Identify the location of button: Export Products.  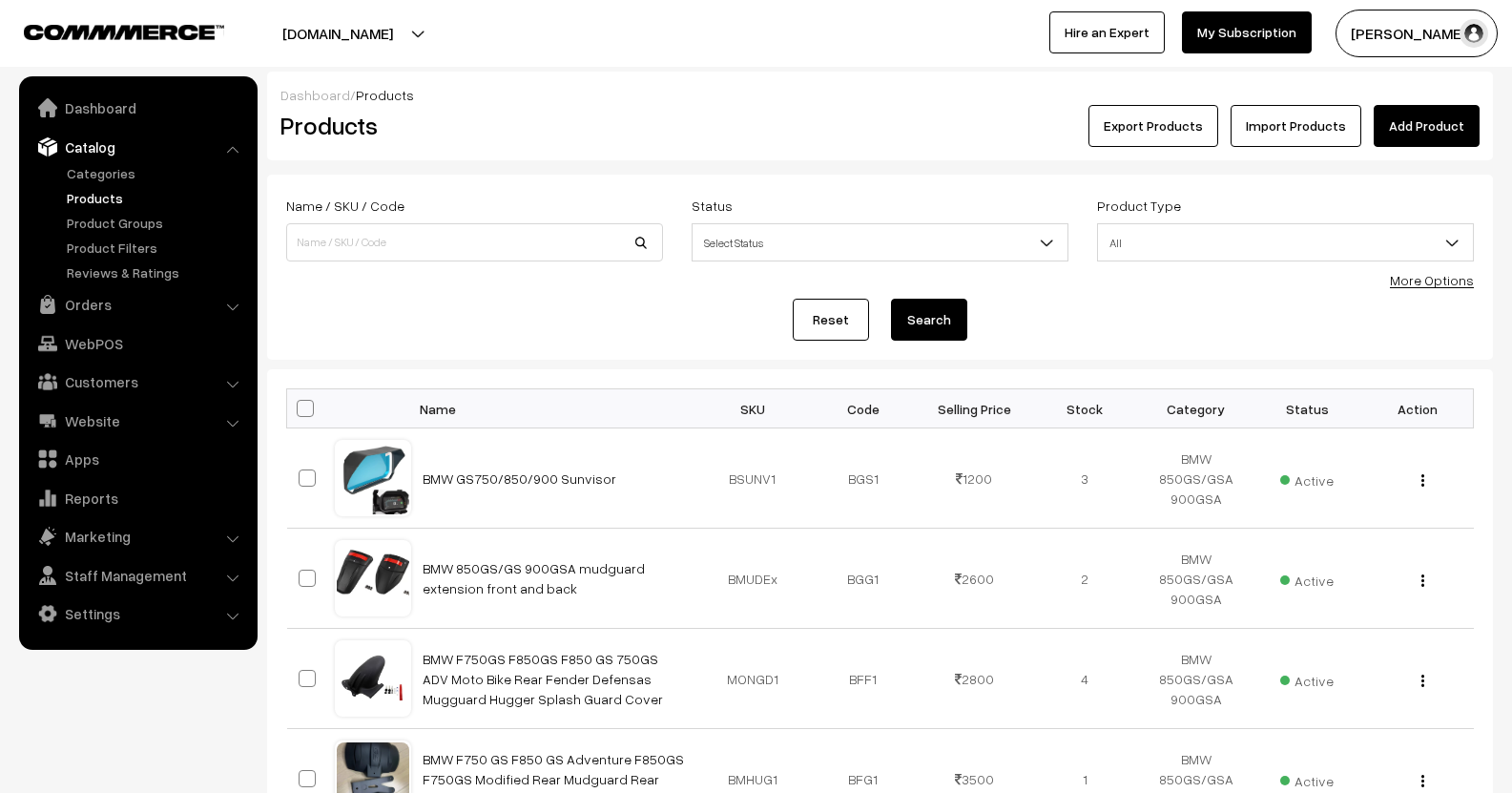
(1153, 126).